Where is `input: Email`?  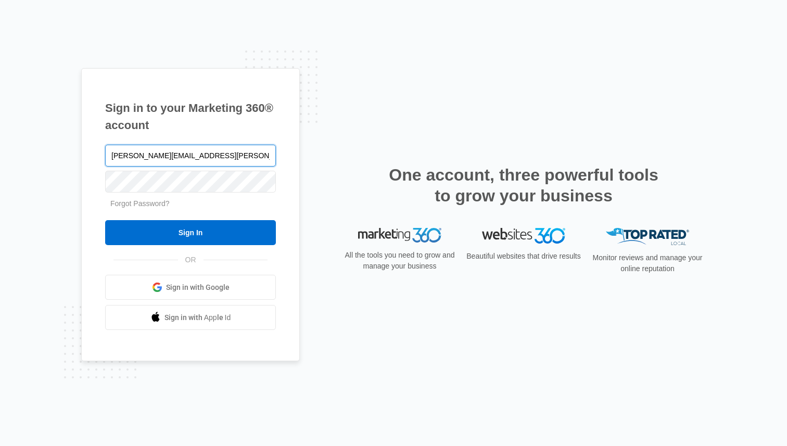
input: Email is located at coordinates (190, 156).